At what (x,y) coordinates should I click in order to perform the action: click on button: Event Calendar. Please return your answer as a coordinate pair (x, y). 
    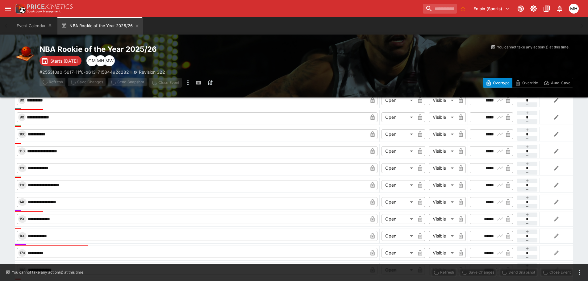
    Looking at the image, I should click on (35, 26).